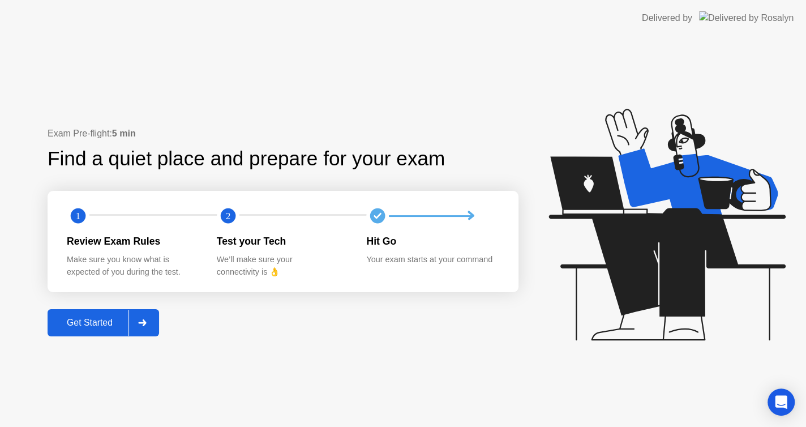 The width and height of the screenshot is (806, 427). I want to click on text: 1, so click(78, 216).